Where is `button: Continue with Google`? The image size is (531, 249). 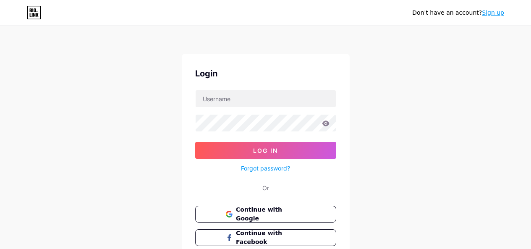 button: Continue with Google is located at coordinates (266, 214).